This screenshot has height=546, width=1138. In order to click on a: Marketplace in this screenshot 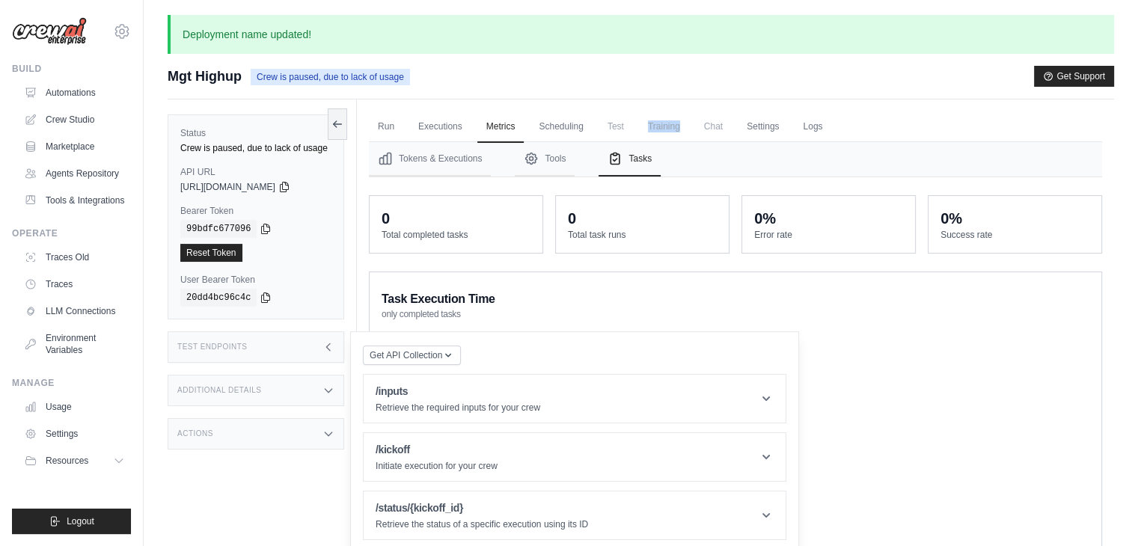, I will do `click(74, 147)`.